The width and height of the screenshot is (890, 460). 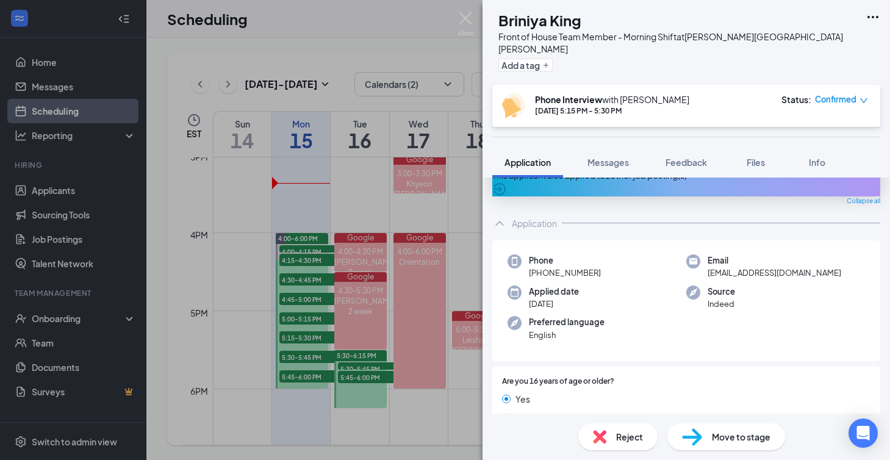 What do you see at coordinates (873, 17) in the screenshot?
I see `svg: Ellipses` at bounding box center [873, 17].